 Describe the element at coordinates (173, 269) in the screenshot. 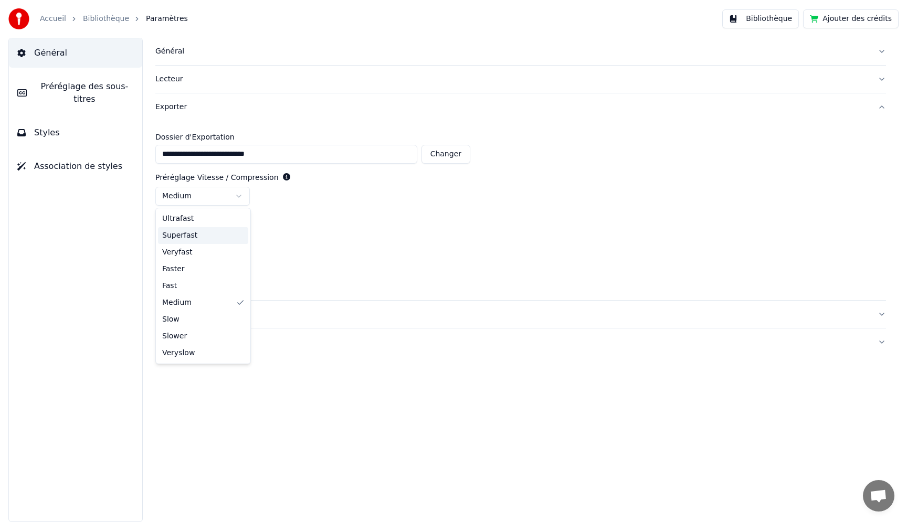

I see `span: faster` at that location.